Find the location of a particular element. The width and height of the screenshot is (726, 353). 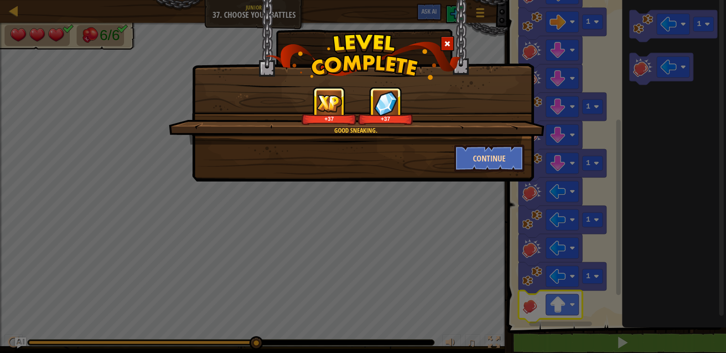

img: reward_icon_gems.png is located at coordinates (386, 103).